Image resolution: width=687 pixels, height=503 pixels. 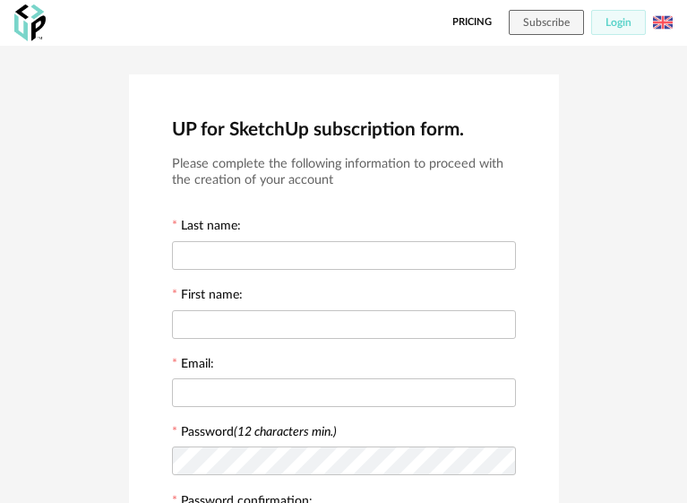 I want to click on h3: Please complete the following information to proceed with the creation of your account, so click(x=344, y=172).